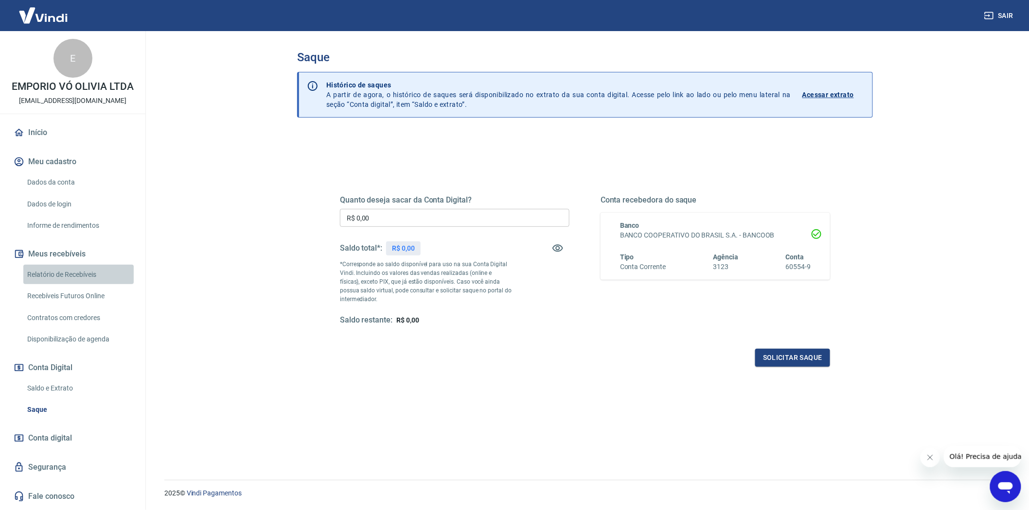 This screenshot has width=1029, height=510. What do you see at coordinates (726, 267) in the screenshot?
I see `h6: 3123` at bounding box center [726, 267].